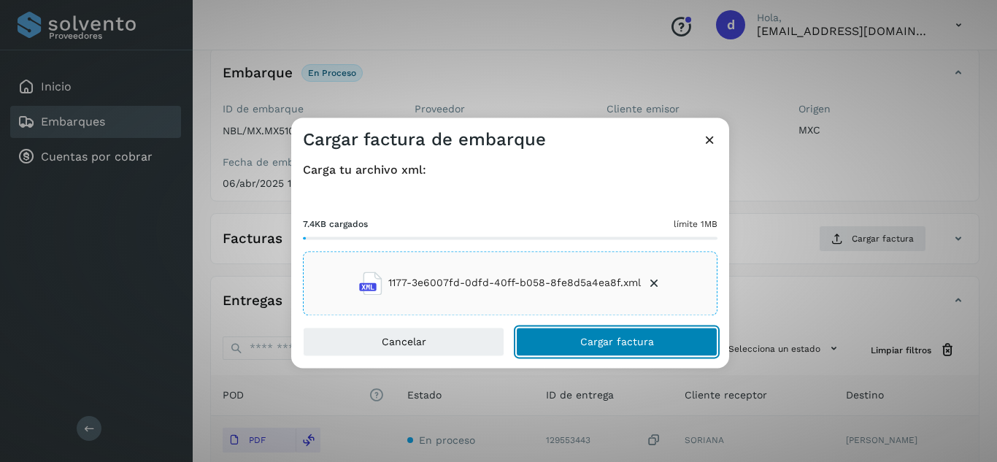  I want to click on span: límite 1MB, so click(695, 224).